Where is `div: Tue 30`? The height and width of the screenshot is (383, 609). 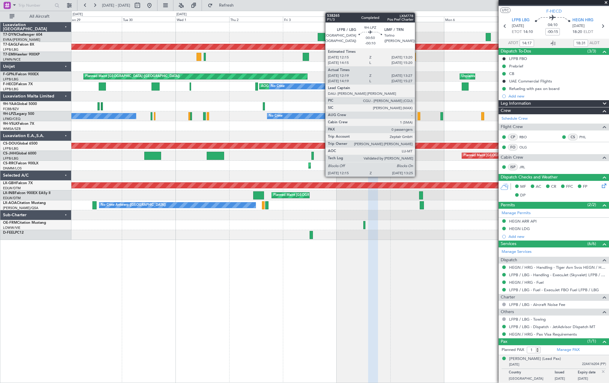
div: Tue 30 is located at coordinates (149, 19).